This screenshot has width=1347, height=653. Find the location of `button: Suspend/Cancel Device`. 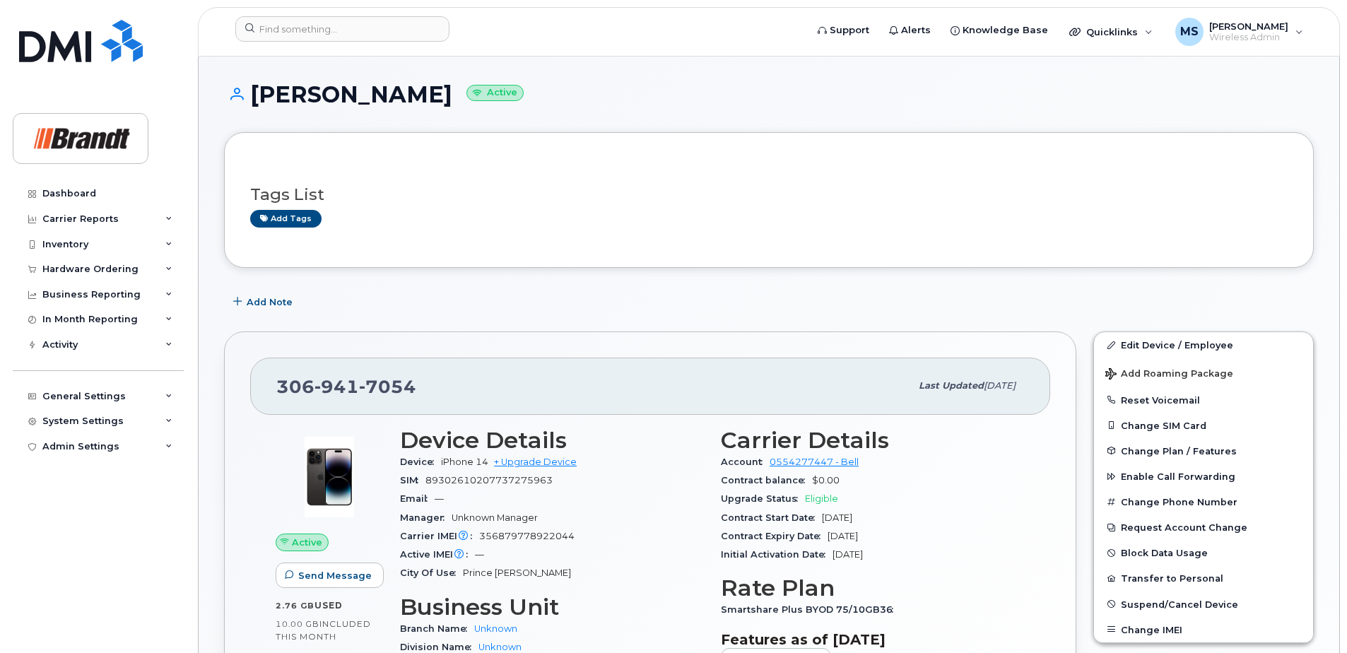

button: Suspend/Cancel Device is located at coordinates (1203, 604).